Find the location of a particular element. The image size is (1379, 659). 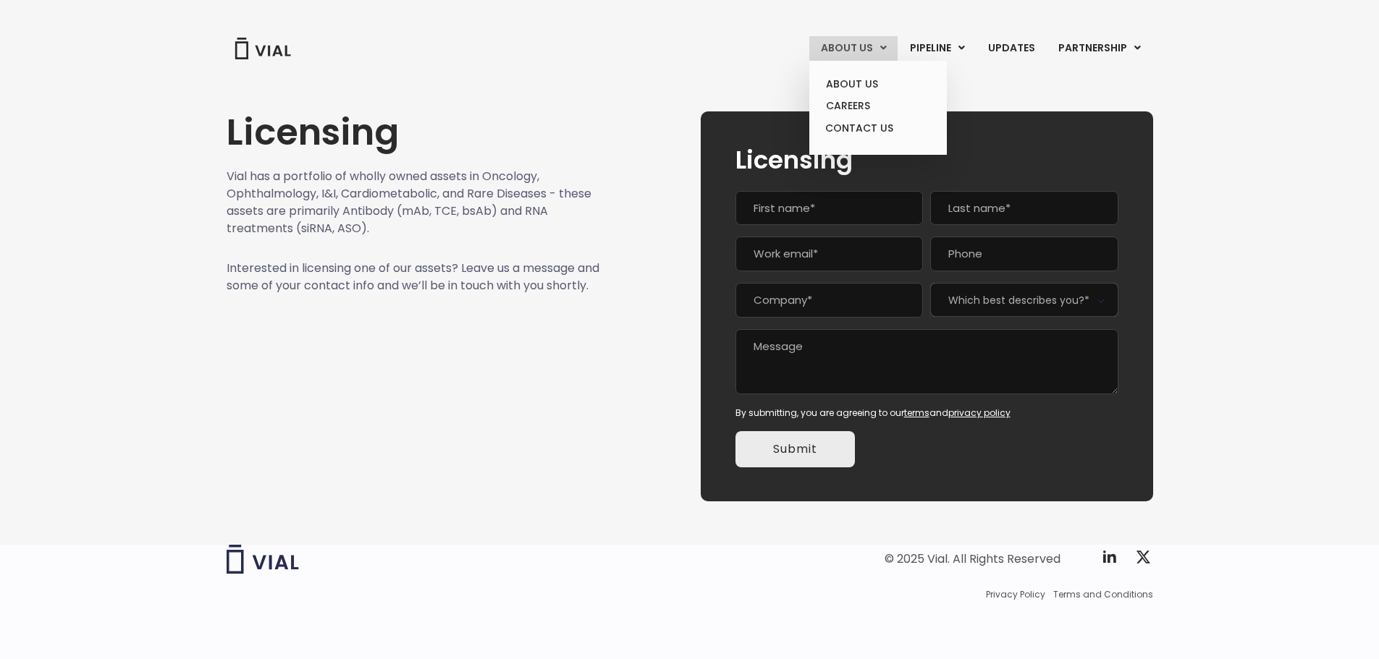

input: Phone is located at coordinates (1023, 254).